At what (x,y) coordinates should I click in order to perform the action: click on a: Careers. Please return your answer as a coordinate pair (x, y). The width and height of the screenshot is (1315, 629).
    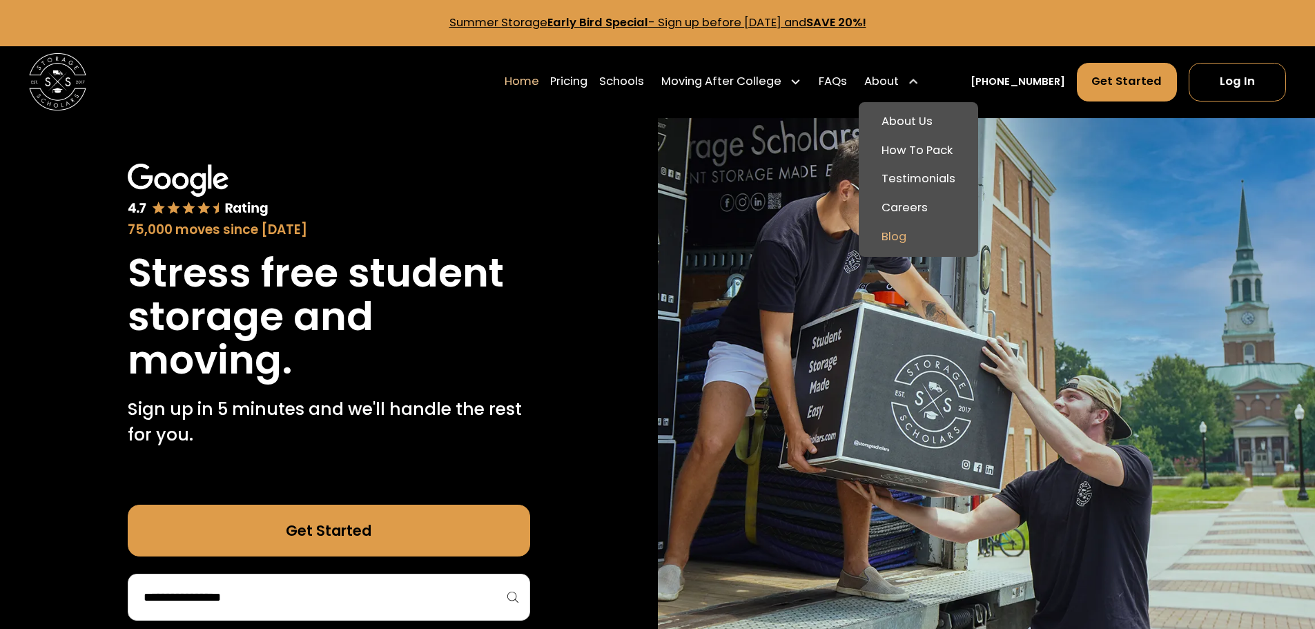
    Looking at the image, I should click on (918, 208).